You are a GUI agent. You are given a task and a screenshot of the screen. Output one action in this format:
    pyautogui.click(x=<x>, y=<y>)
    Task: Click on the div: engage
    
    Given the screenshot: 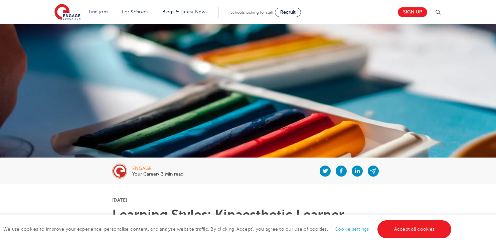 What is the action you would take?
    pyautogui.click(x=158, y=169)
    